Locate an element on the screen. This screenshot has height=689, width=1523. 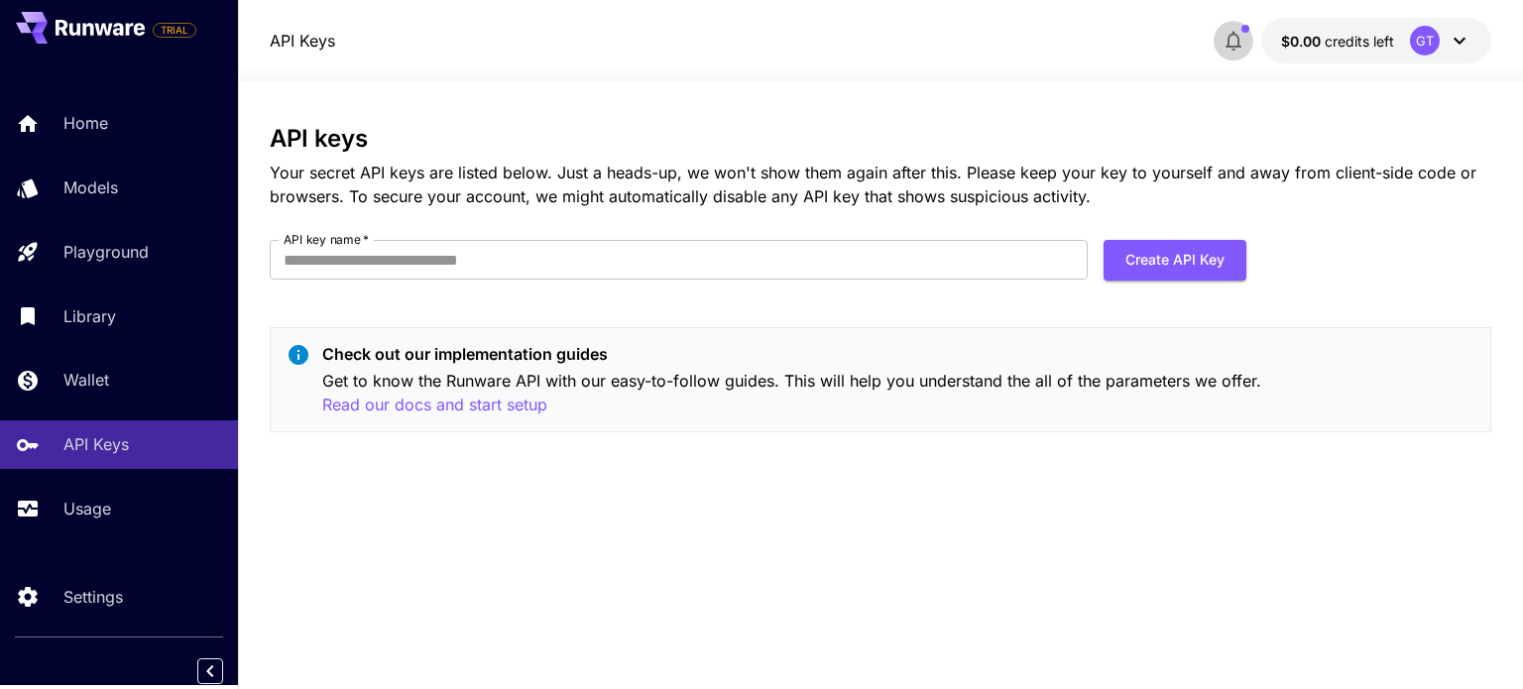
span: $0.00 is located at coordinates (1303, 41).